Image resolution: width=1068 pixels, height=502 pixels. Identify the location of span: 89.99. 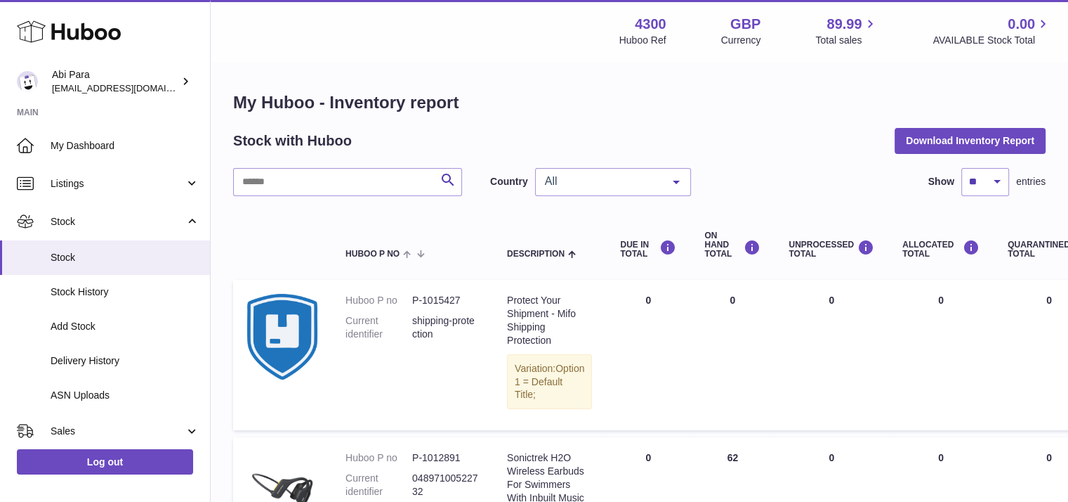
(844, 24).